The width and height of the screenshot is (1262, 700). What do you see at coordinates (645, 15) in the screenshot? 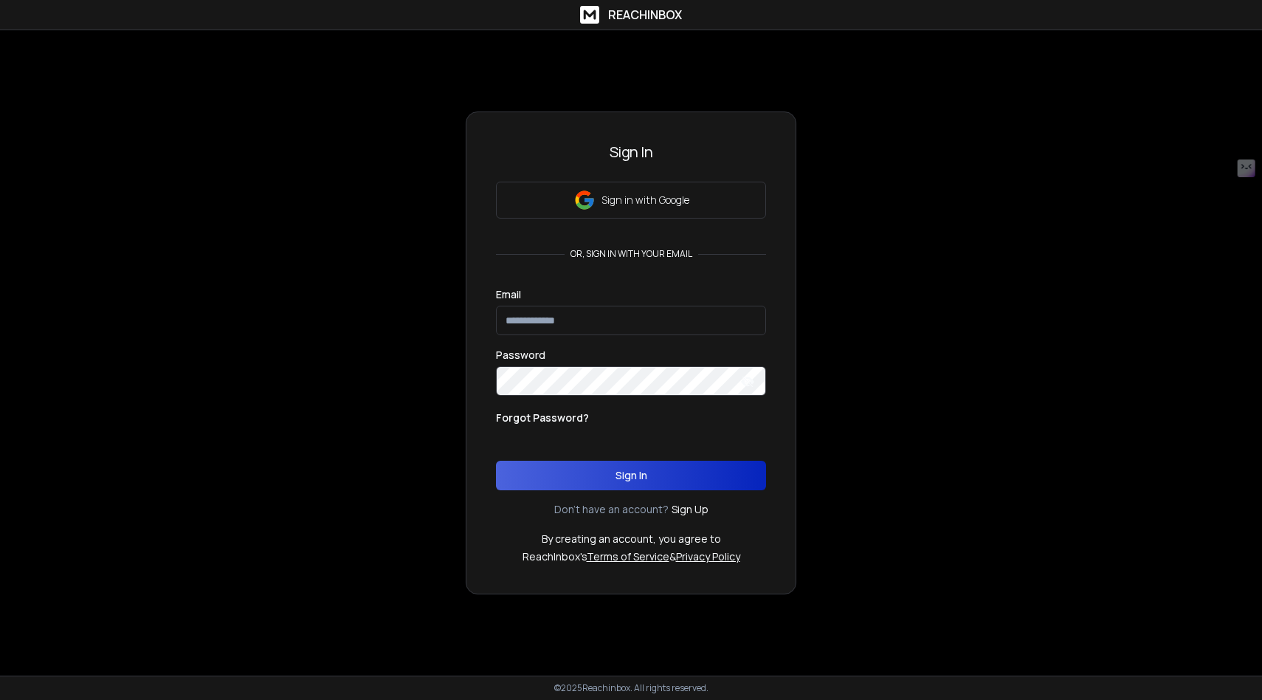
I see `h1: ReachInbox` at bounding box center [645, 15].